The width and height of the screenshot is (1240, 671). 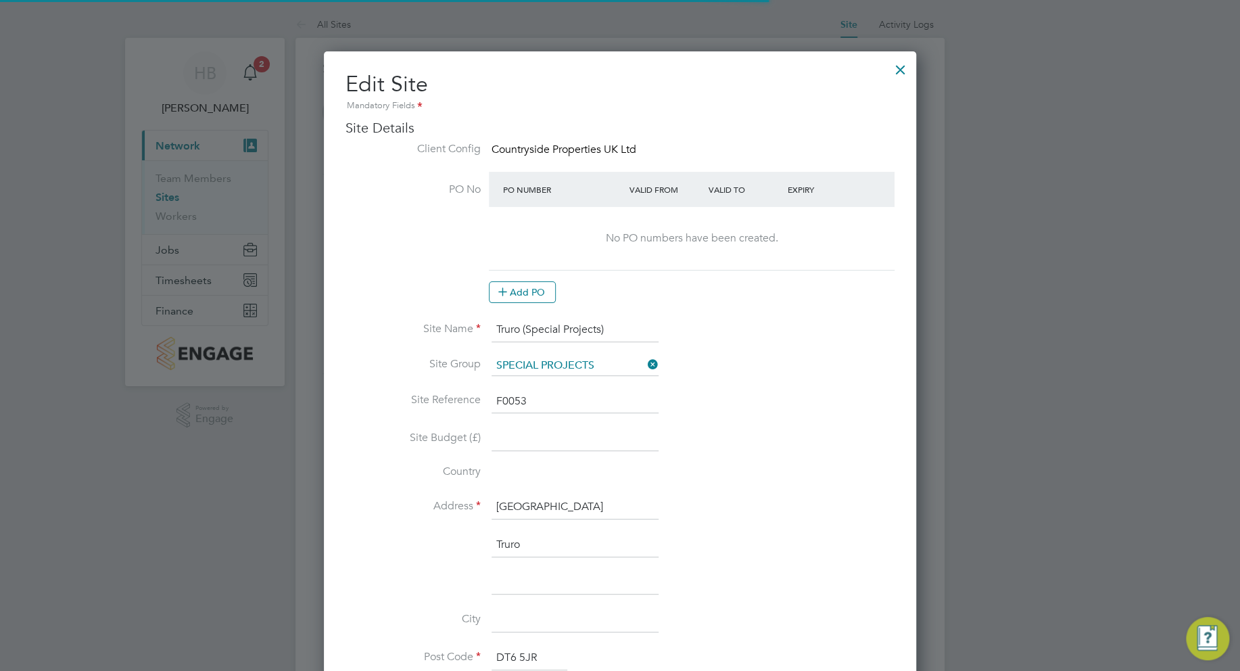 I want to click on label: Country, so click(x=413, y=471).